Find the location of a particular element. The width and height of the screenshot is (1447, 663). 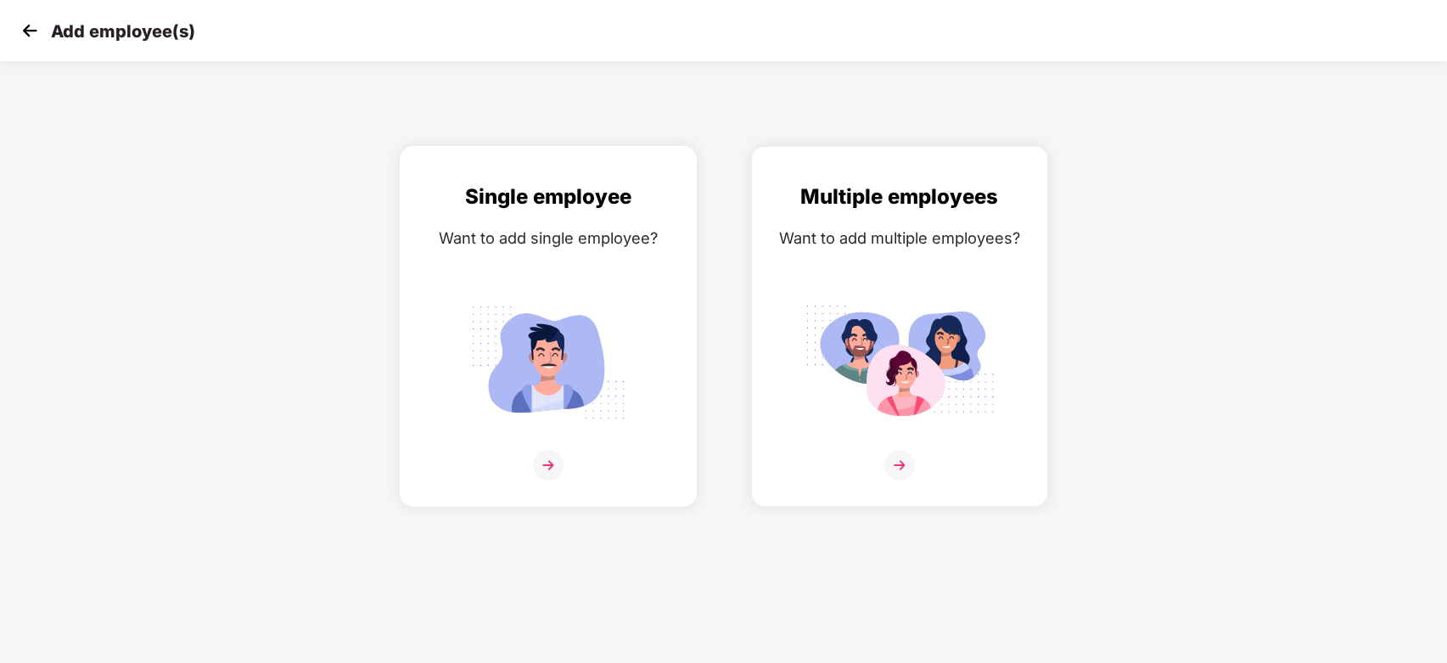

div: Multiple employees is located at coordinates (900, 197).